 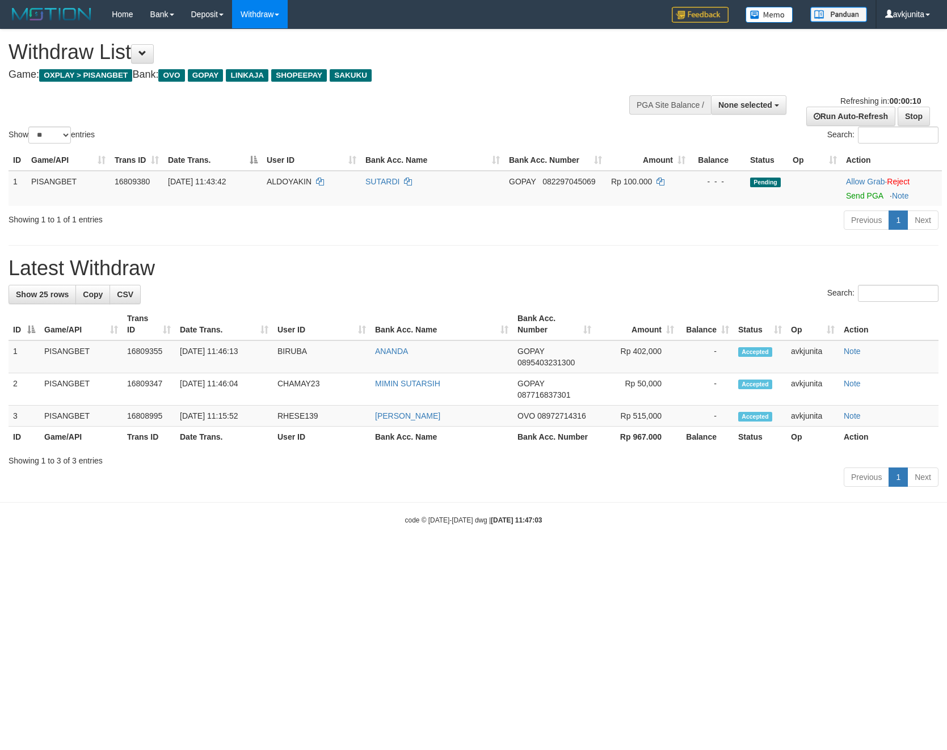 I want to click on div: PGA Site Balance /, so click(x=670, y=105).